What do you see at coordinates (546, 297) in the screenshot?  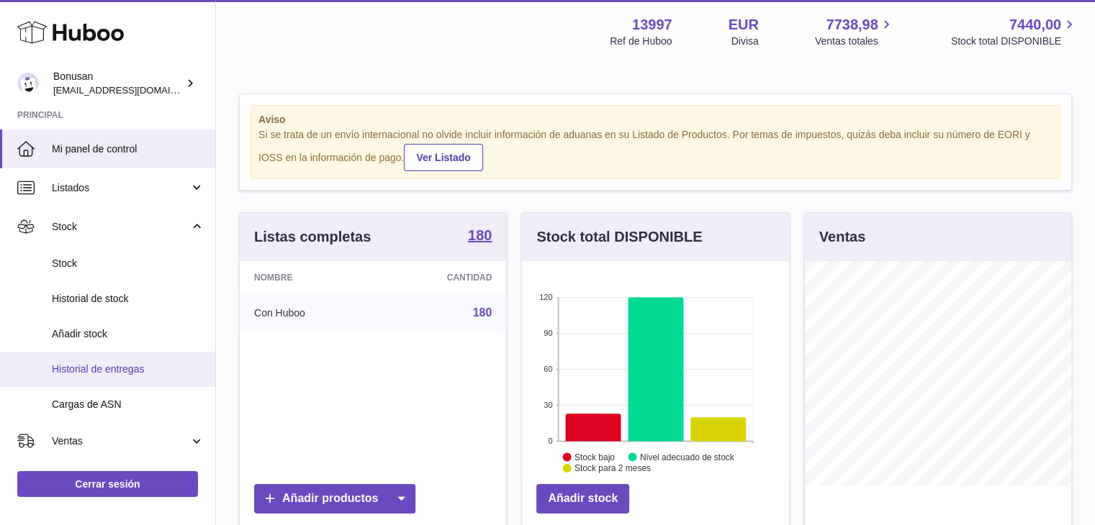 I see `text: 120` at bounding box center [546, 297].